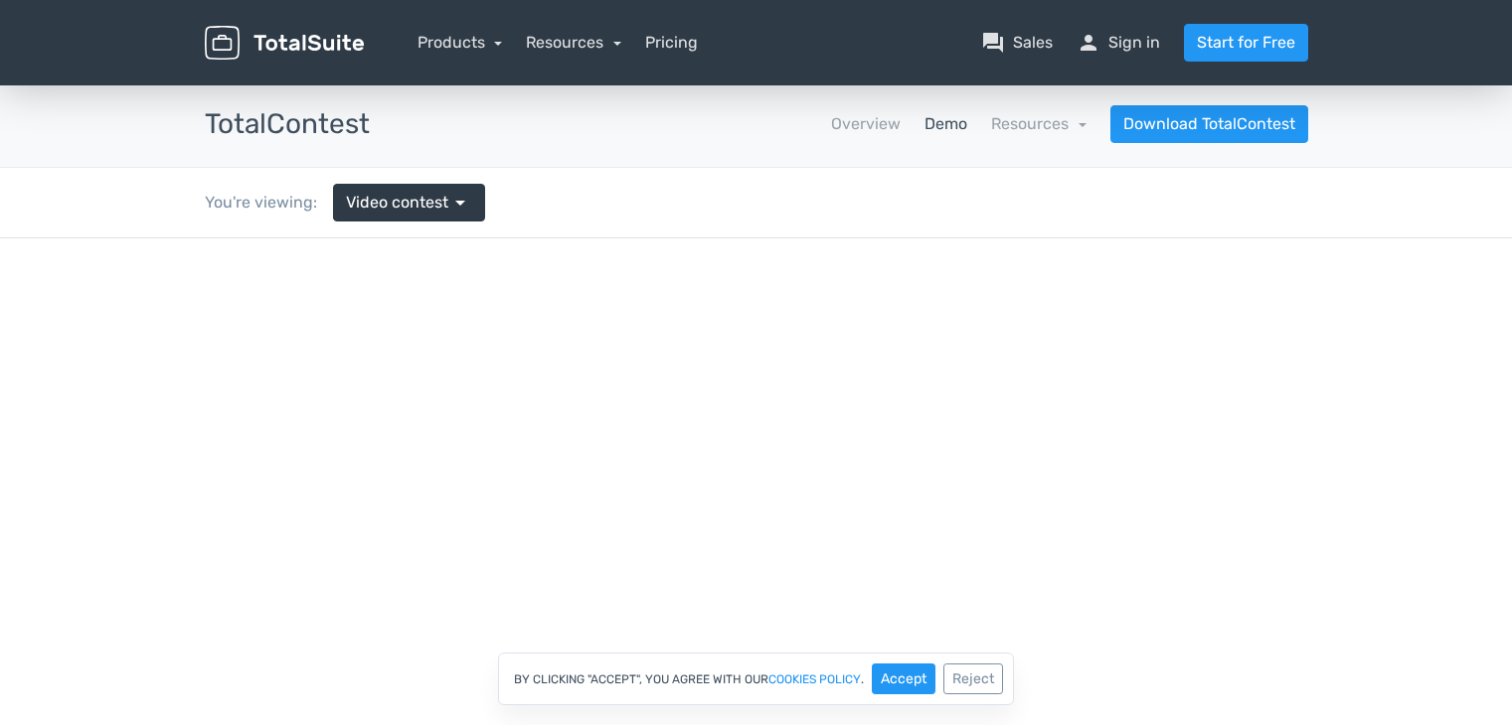  Describe the element at coordinates (460, 42) in the screenshot. I see `a: Products` at that location.